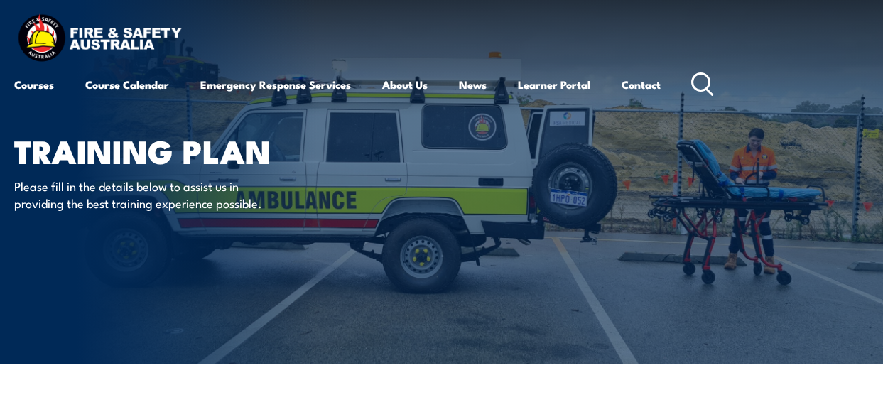 The image size is (883, 412). Describe the element at coordinates (190, 150) in the screenshot. I see `h1: Training plan` at that location.